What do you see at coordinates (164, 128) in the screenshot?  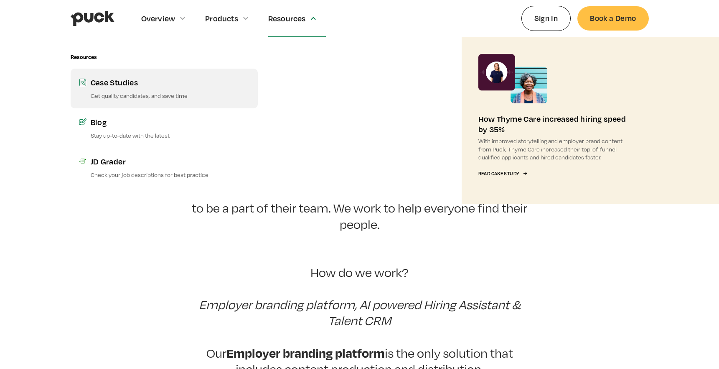 I see `a: BlogStay up-to-date with the latest` at bounding box center [164, 128].